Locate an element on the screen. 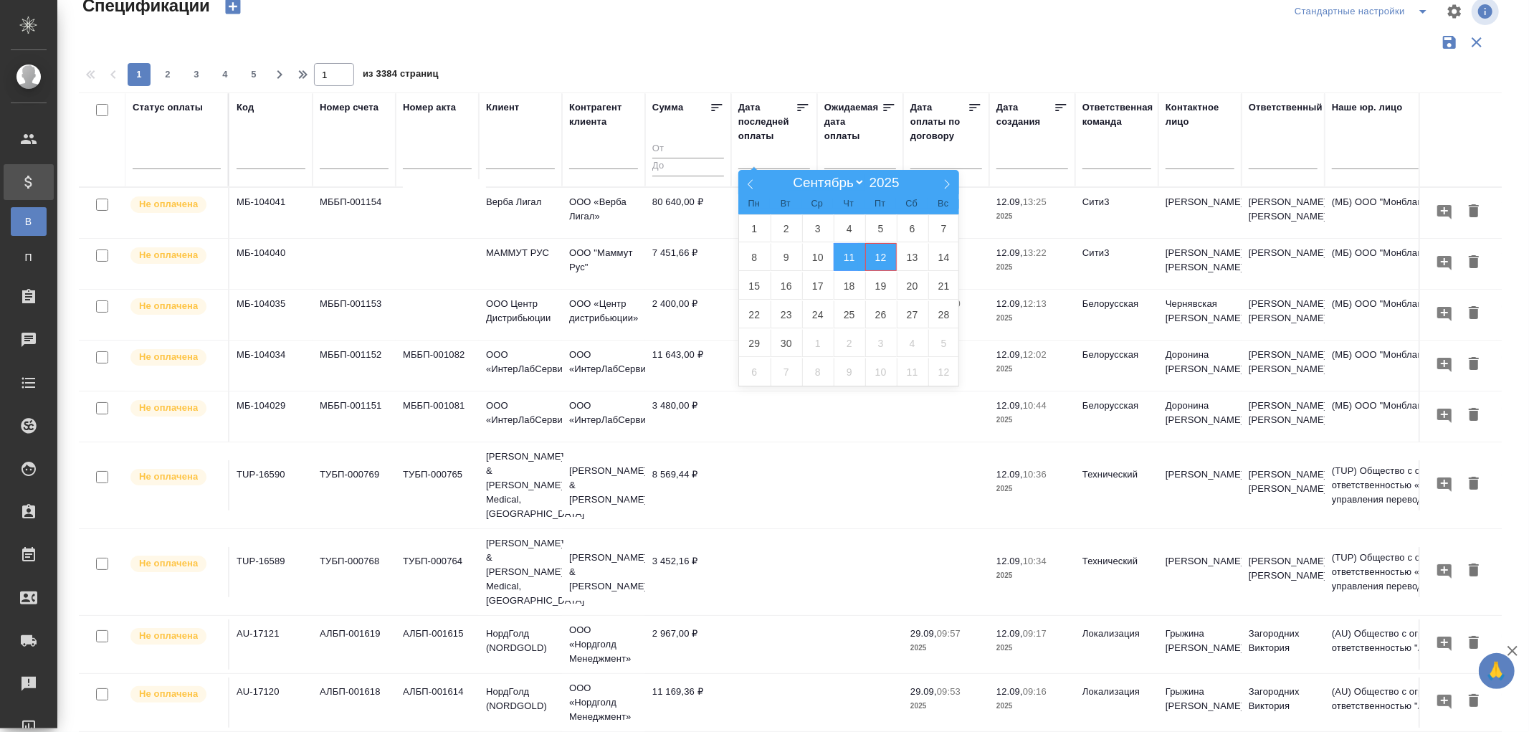 The width and height of the screenshot is (1529, 732). span: Сентябрь 18, 2025 is located at coordinates (850, 285).